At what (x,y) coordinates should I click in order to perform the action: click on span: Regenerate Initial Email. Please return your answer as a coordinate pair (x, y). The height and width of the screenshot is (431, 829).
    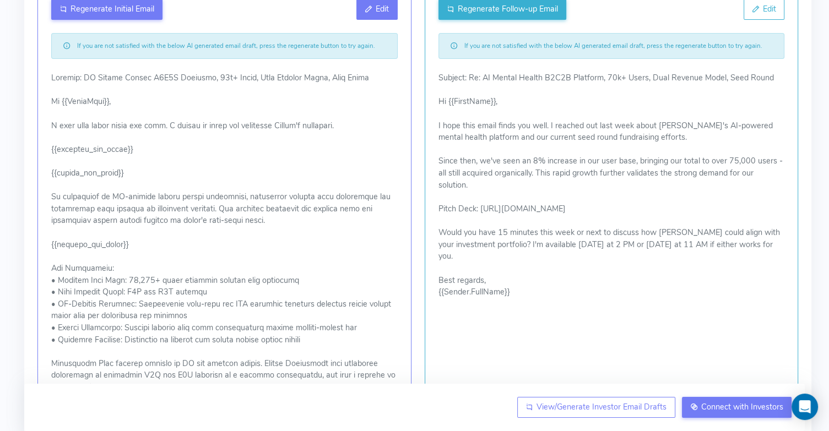
    Looking at the image, I should click on (112, 9).